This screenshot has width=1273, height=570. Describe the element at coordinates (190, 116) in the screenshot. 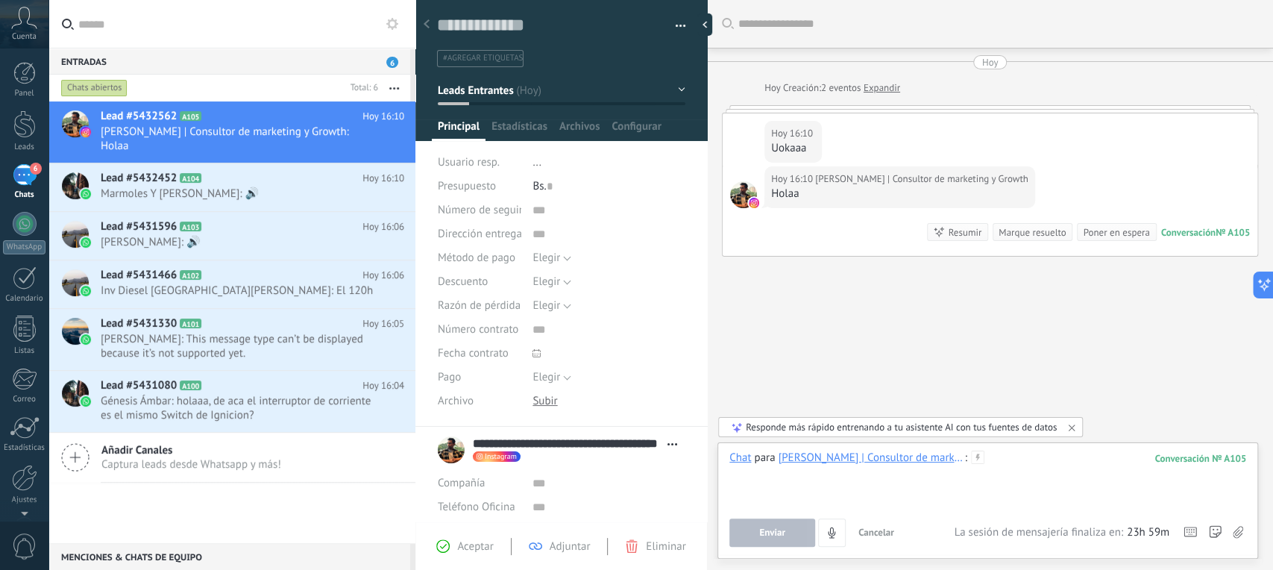

I see `span: A105` at that location.